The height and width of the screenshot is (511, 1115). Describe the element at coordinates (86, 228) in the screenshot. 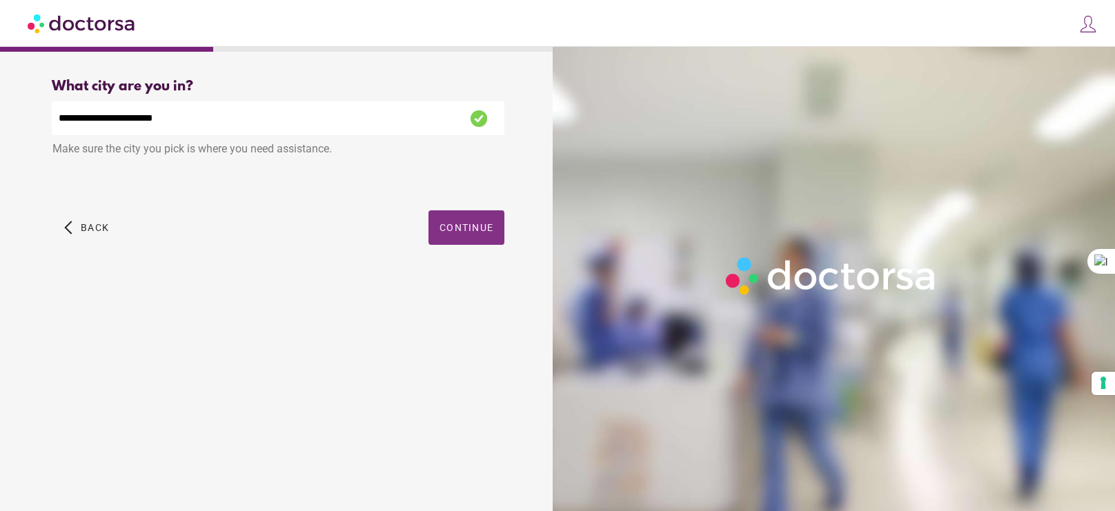

I see `button: arrow_back_ios Back` at that location.